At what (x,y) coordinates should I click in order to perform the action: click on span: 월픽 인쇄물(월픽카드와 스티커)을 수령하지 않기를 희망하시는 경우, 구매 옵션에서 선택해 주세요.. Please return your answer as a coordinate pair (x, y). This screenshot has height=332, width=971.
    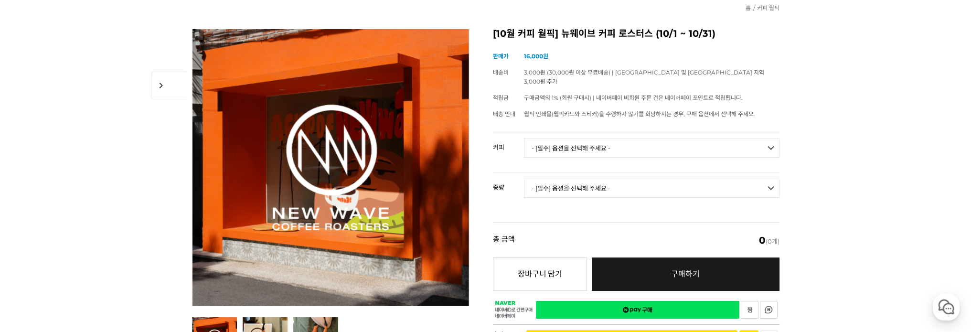
    Looking at the image, I should click on (640, 114).